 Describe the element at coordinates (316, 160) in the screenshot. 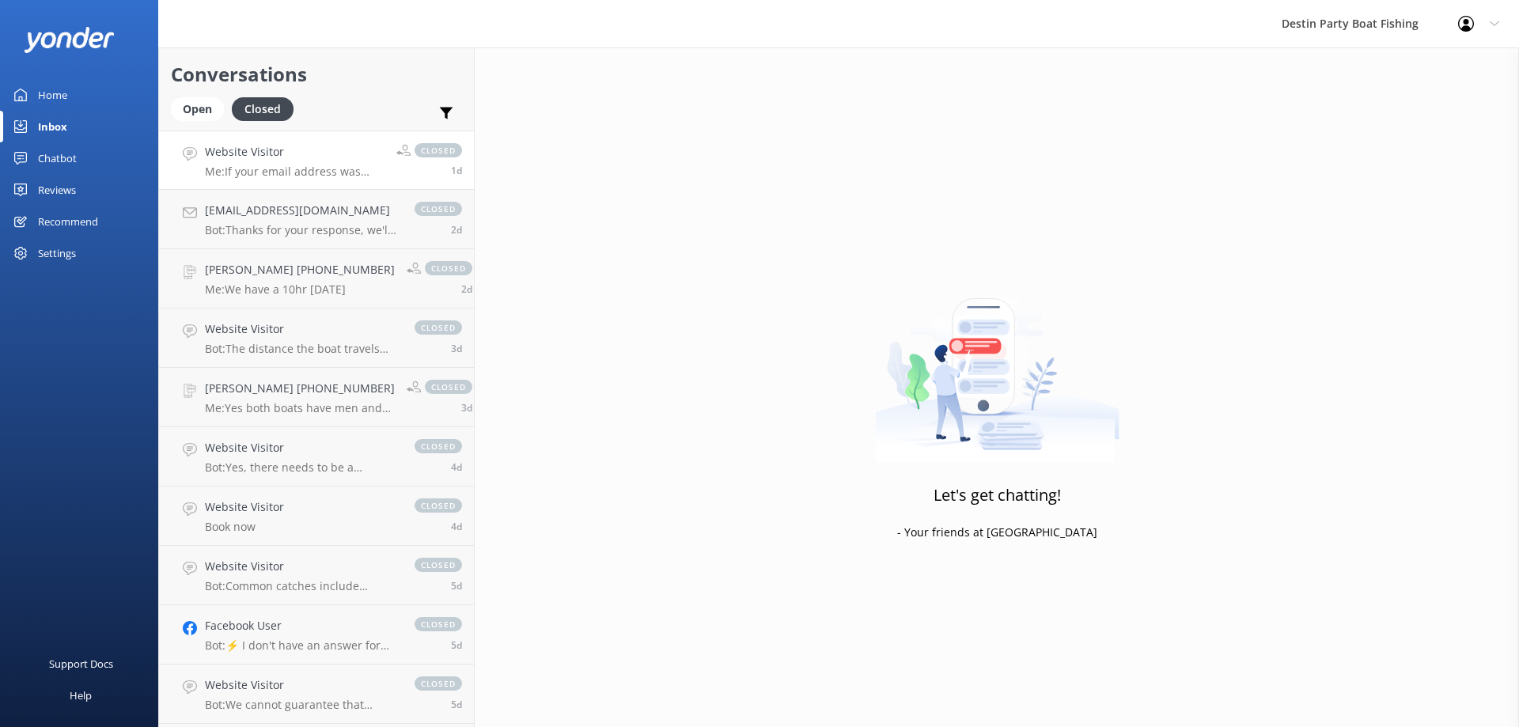

I see `a: Website VisitorMe:If your email address was typed in correctly, the confirmation was emailed to y...` at that location.